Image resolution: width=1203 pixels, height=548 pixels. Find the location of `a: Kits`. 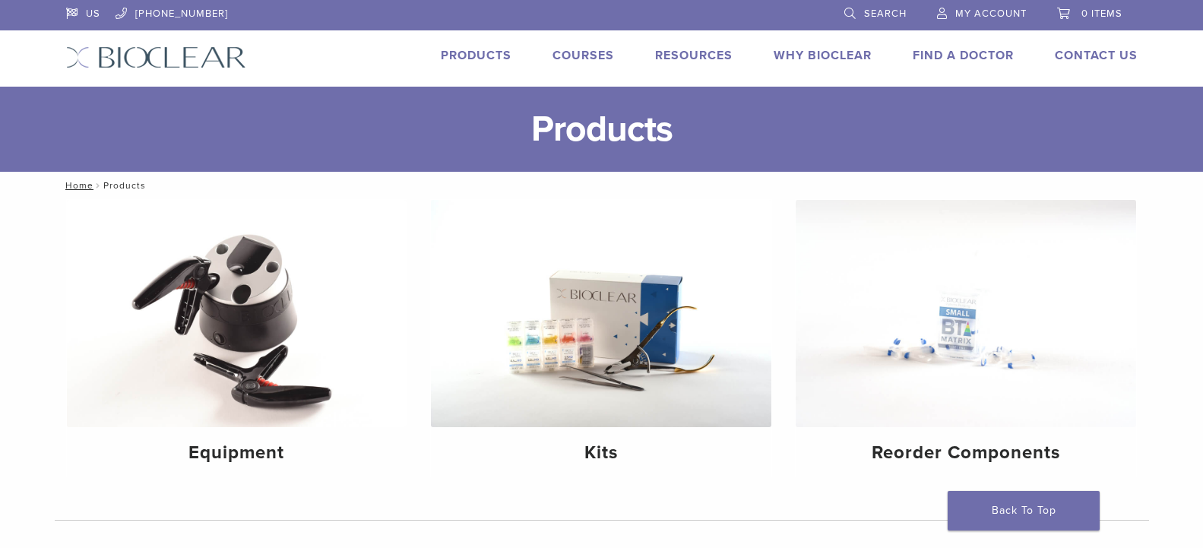

a: Kits is located at coordinates (601, 338).